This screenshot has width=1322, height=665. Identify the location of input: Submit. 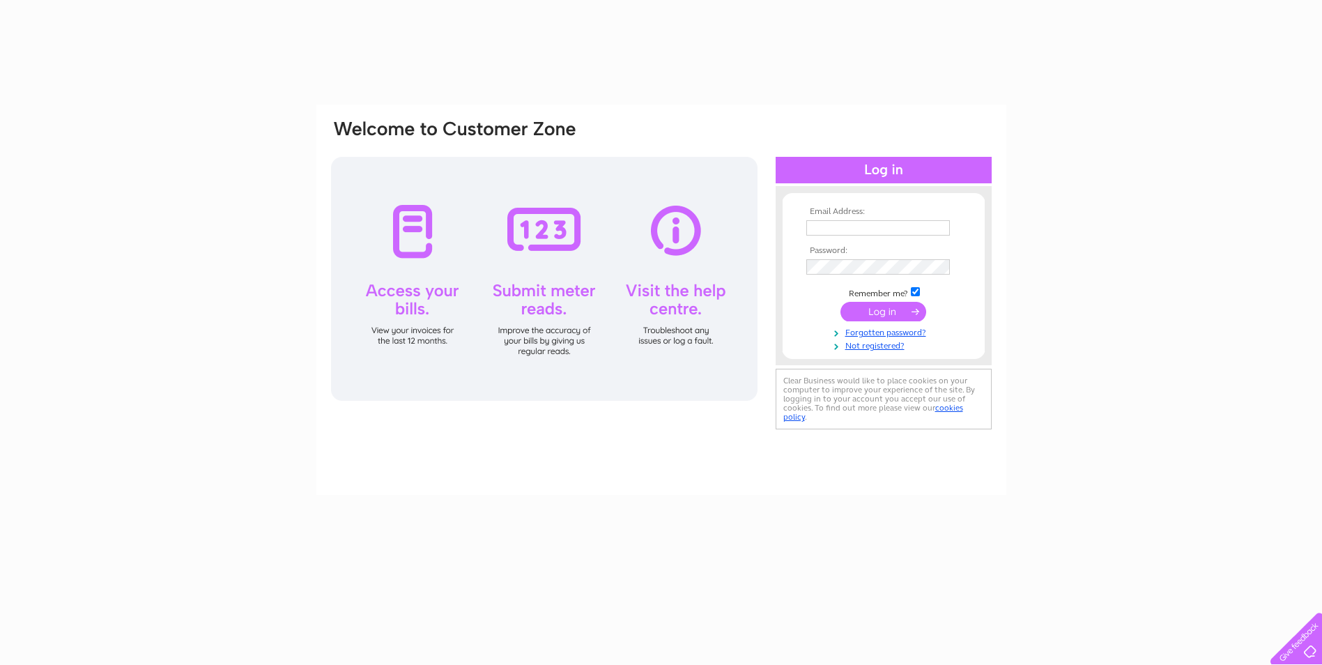
(883, 311).